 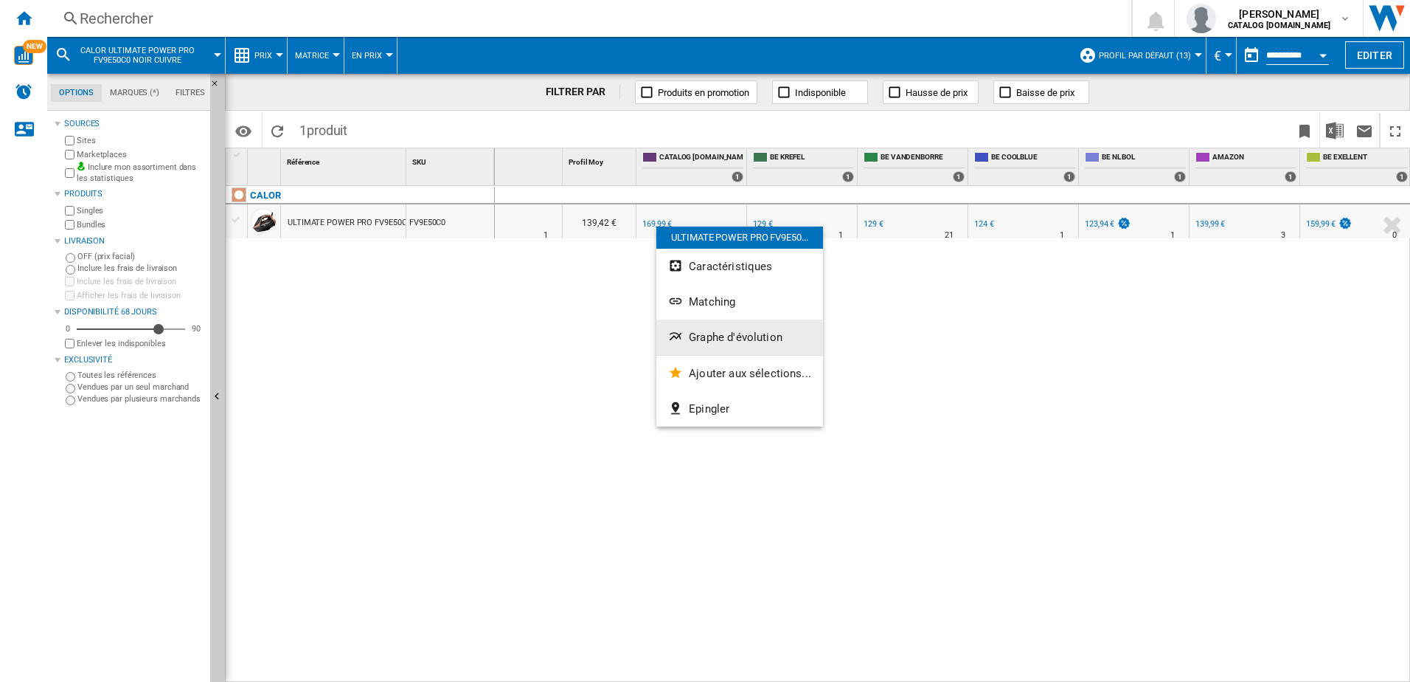 What do you see at coordinates (740, 373) in the screenshot?
I see `button: Ajouter aux sélections...` at bounding box center [740, 373].